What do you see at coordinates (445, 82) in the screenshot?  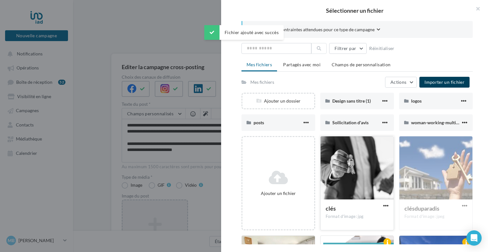 I see `button: Importer un fichier` at bounding box center [445, 82].